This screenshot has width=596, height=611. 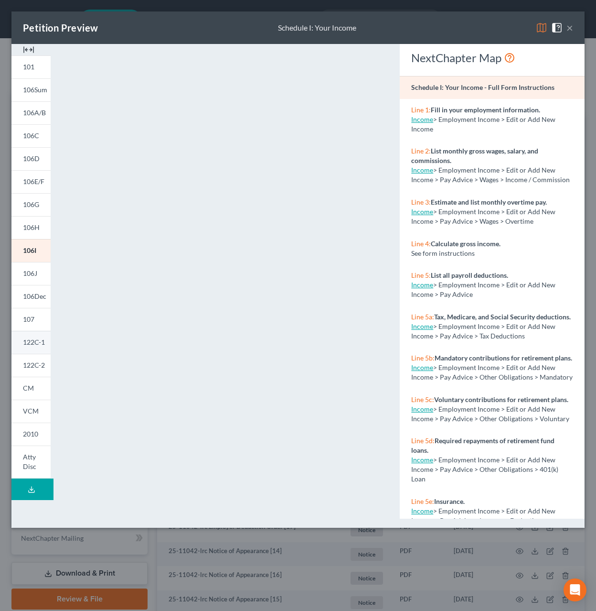 What do you see at coordinates (29, 50) in the screenshot?
I see `img: expand-e0f6d898513216a626fdd78e52531dac95497ffd26381d4c15ee2fc46db09dca.svg` at bounding box center [29, 50].